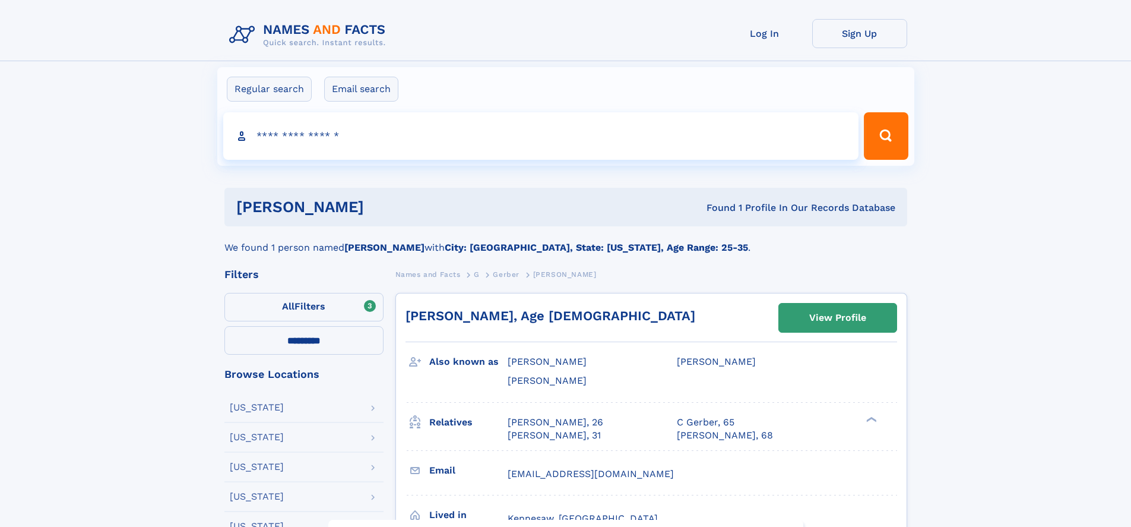 This screenshot has width=1131, height=527. I want to click on input: search input, so click(541, 136).